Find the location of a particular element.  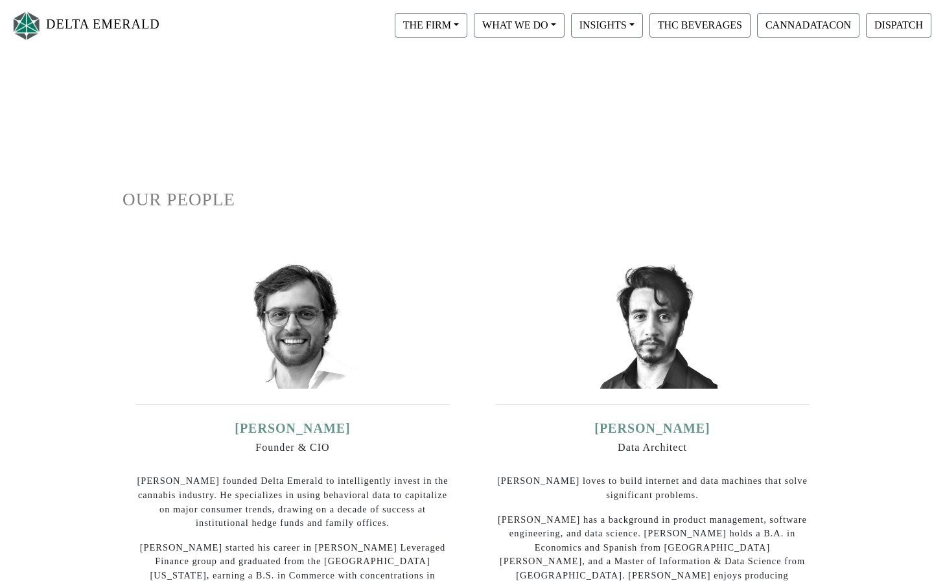

h6: Data Architect is located at coordinates (652, 447).